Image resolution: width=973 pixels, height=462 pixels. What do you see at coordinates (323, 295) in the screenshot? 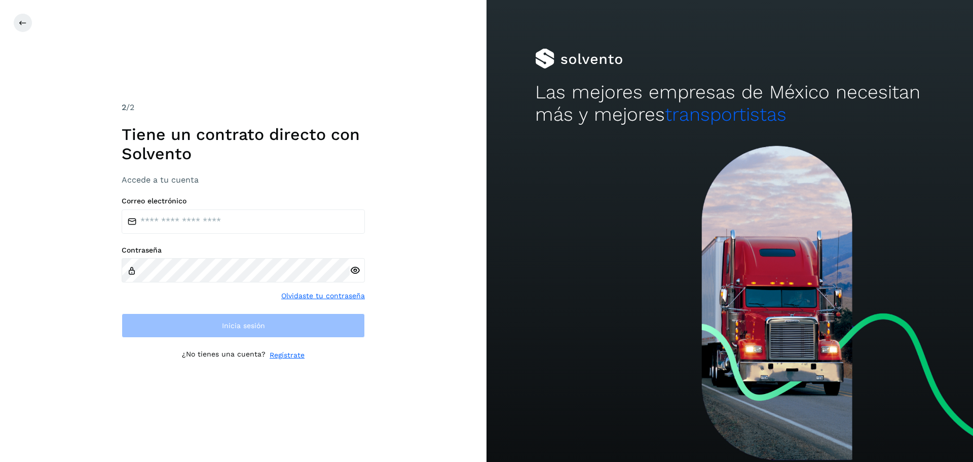
I see `a: Olvidaste tu contraseña` at bounding box center [323, 295].